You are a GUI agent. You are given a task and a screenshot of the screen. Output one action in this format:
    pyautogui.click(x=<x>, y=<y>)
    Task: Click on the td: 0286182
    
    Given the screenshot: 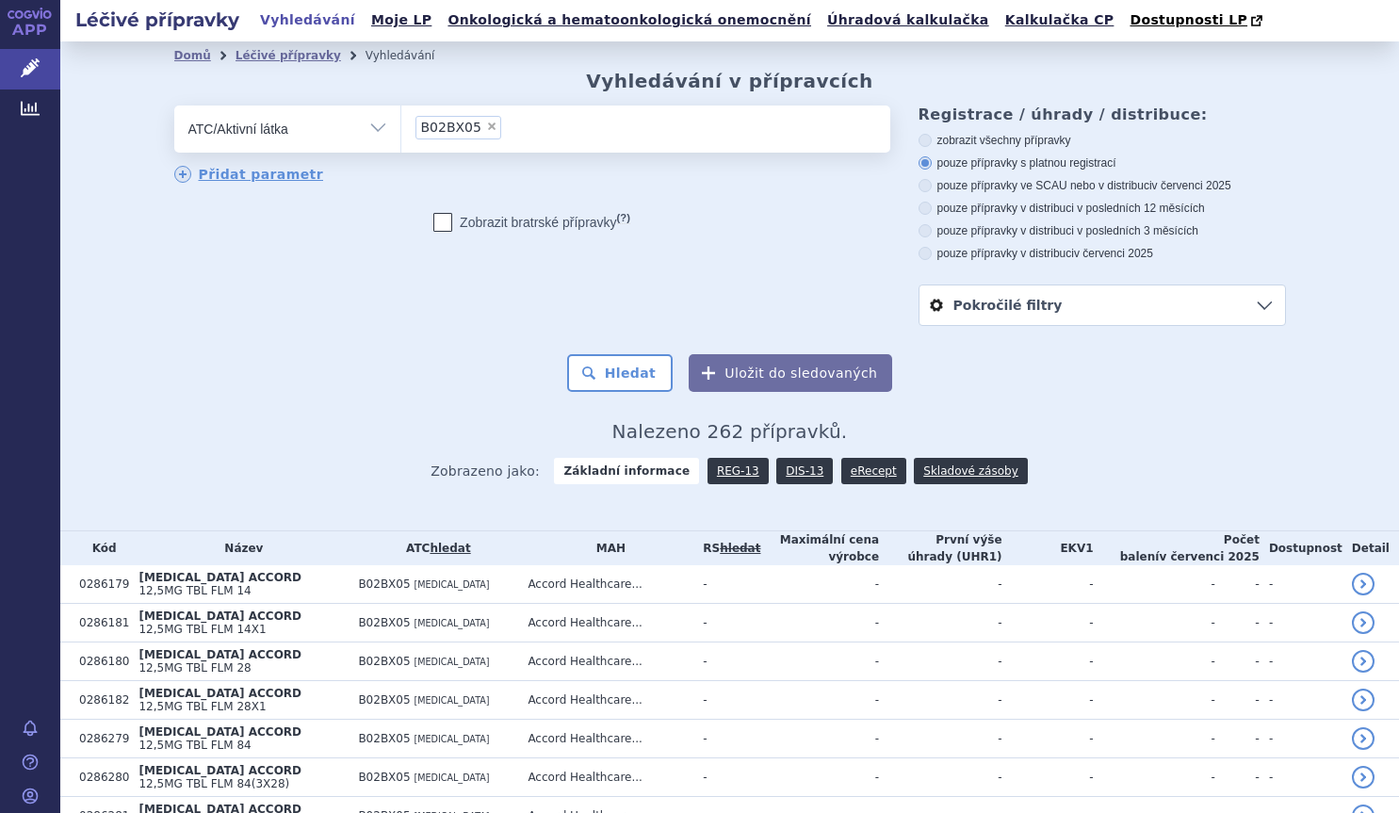 What is the action you would take?
    pyautogui.click(x=99, y=700)
    